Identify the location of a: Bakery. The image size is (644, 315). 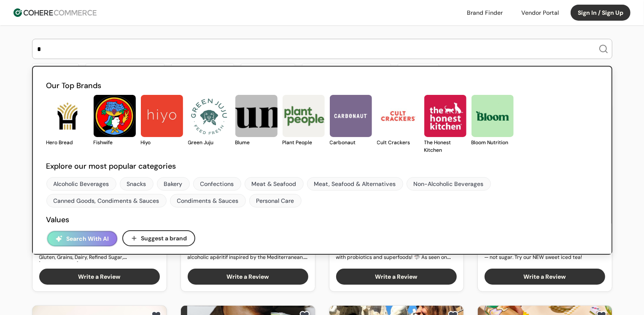
(173, 184).